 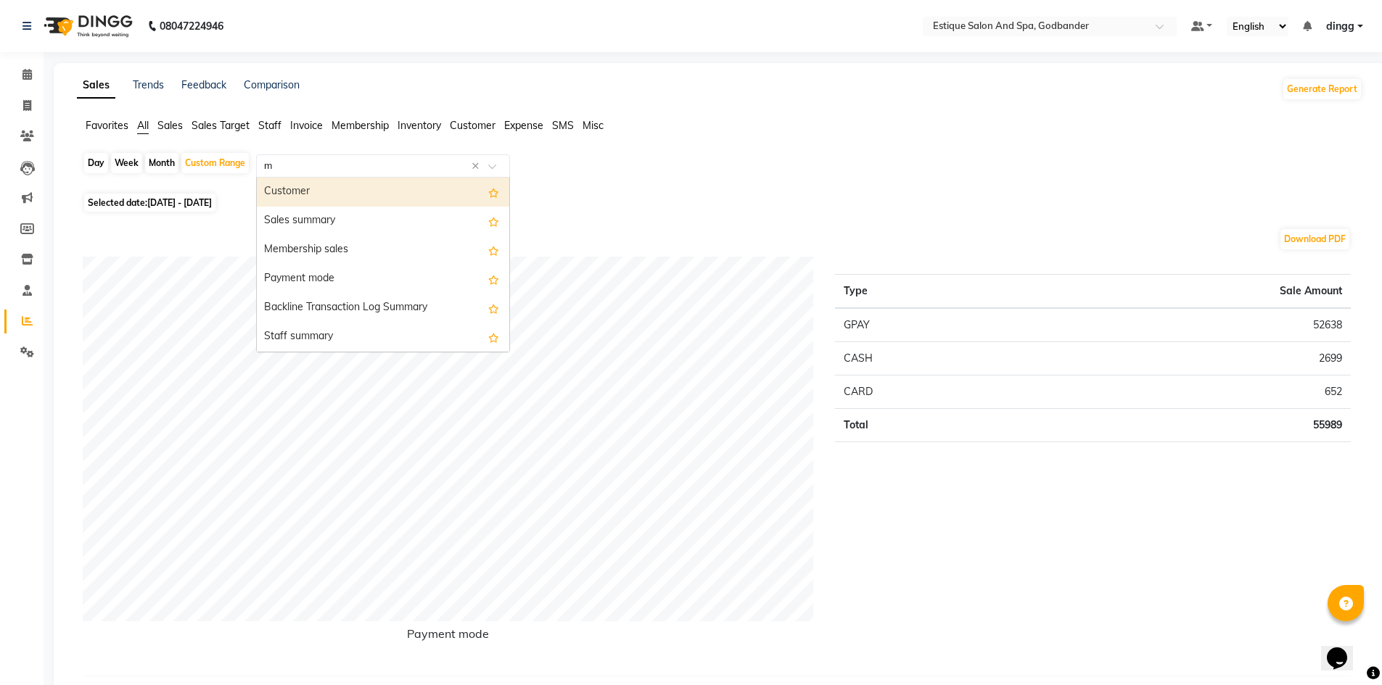 What do you see at coordinates (477, 166) in the screenshot?
I see `span: Clear all` at bounding box center [477, 166].